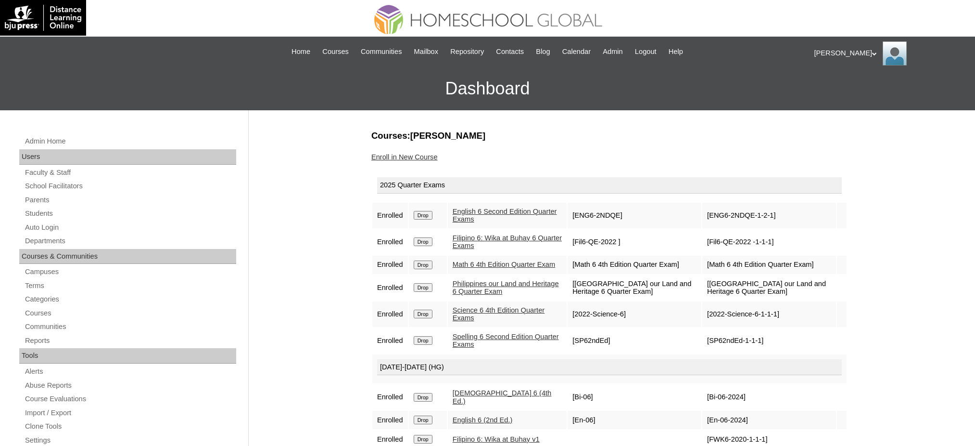 This screenshot has width=975, height=446. Describe the element at coordinates (301, 51) in the screenshot. I see `span: Home` at that location.